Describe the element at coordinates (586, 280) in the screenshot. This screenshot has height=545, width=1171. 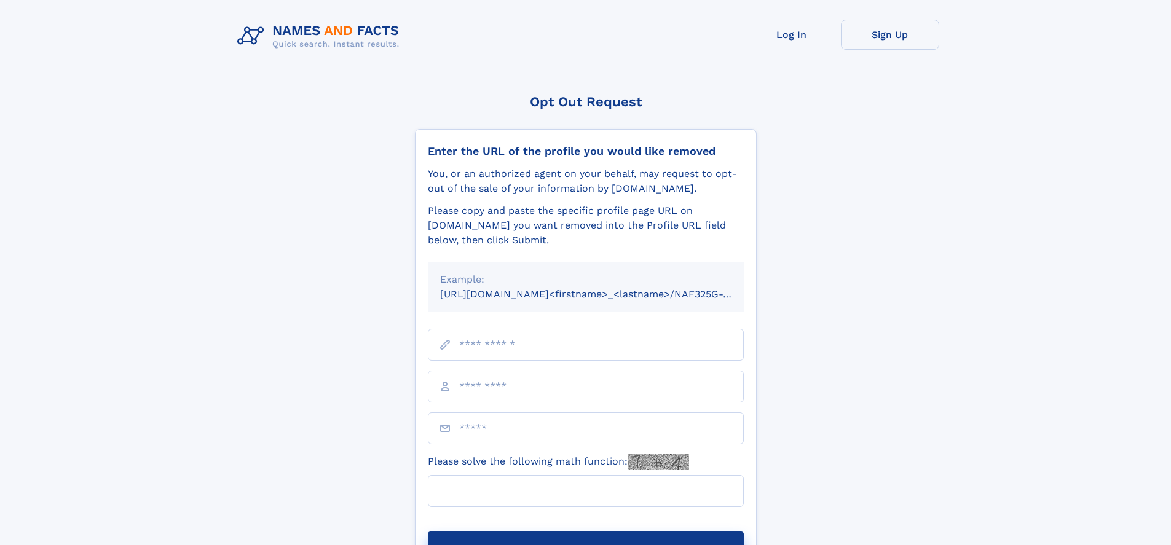
I see `div: Example:` at that location.